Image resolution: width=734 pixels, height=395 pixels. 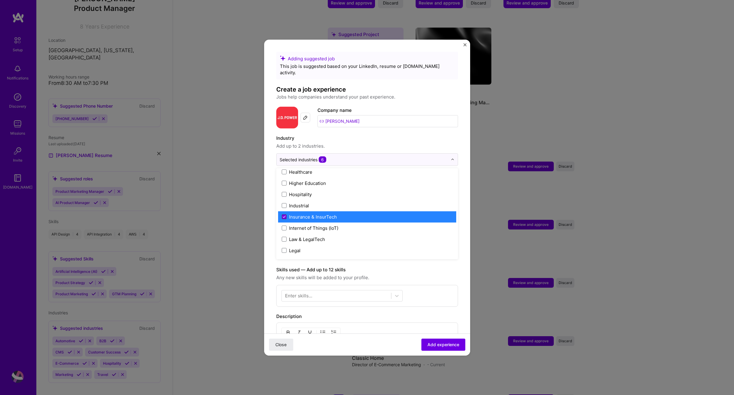 I want to click on div: Logistics, so click(x=298, y=261).